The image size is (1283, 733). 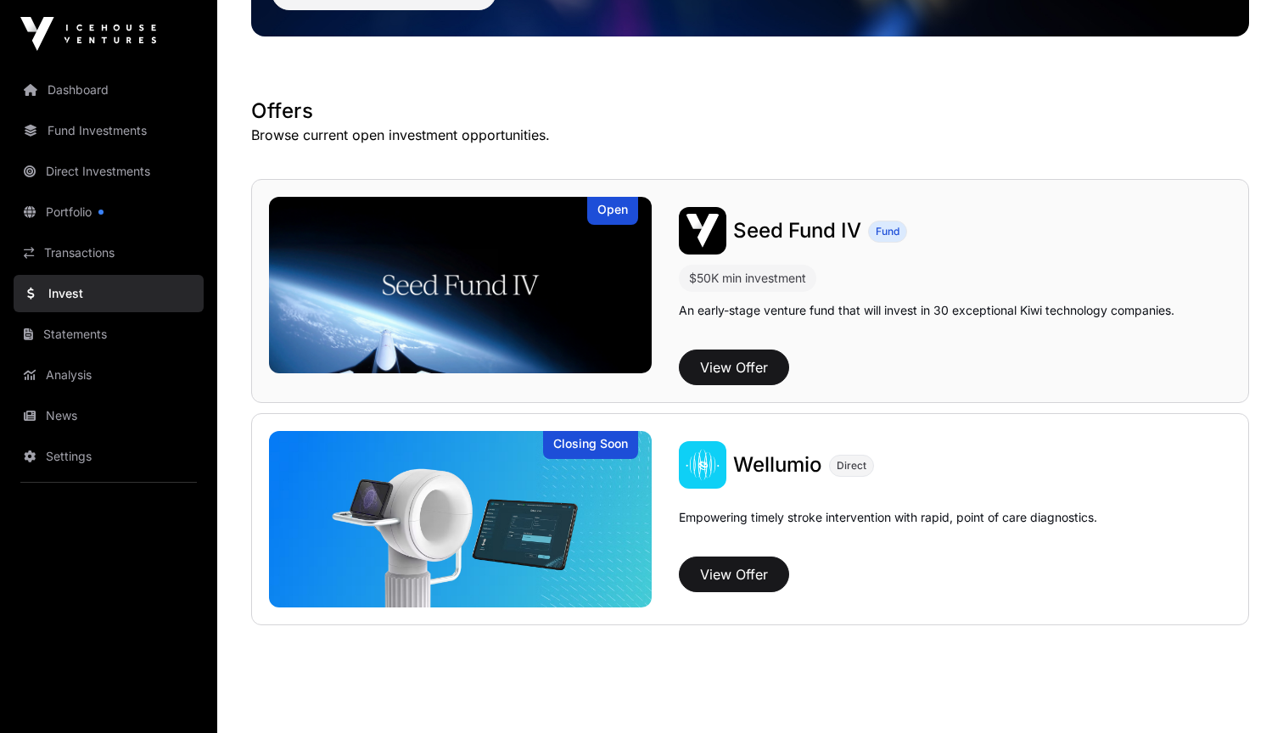 What do you see at coordinates (109, 334) in the screenshot?
I see `a: Statements` at bounding box center [109, 334].